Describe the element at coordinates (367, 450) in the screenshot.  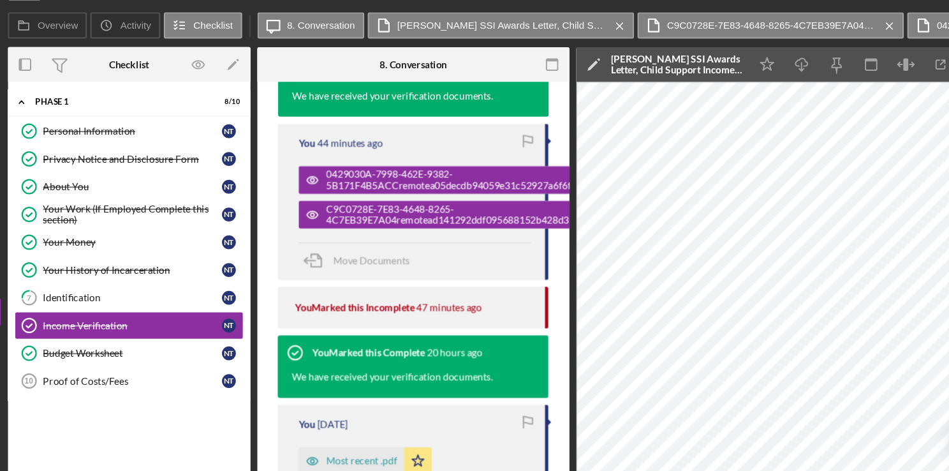
I see `button: Most recent .pdf` at that location.